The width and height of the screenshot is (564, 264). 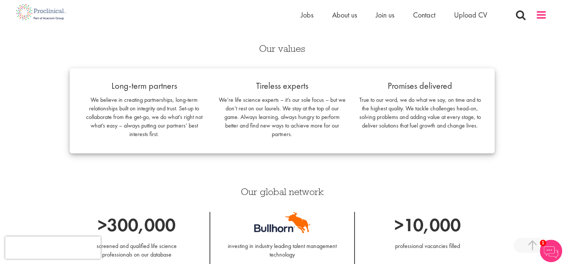 What do you see at coordinates (385, 15) in the screenshot?
I see `a: Join us` at bounding box center [385, 15].